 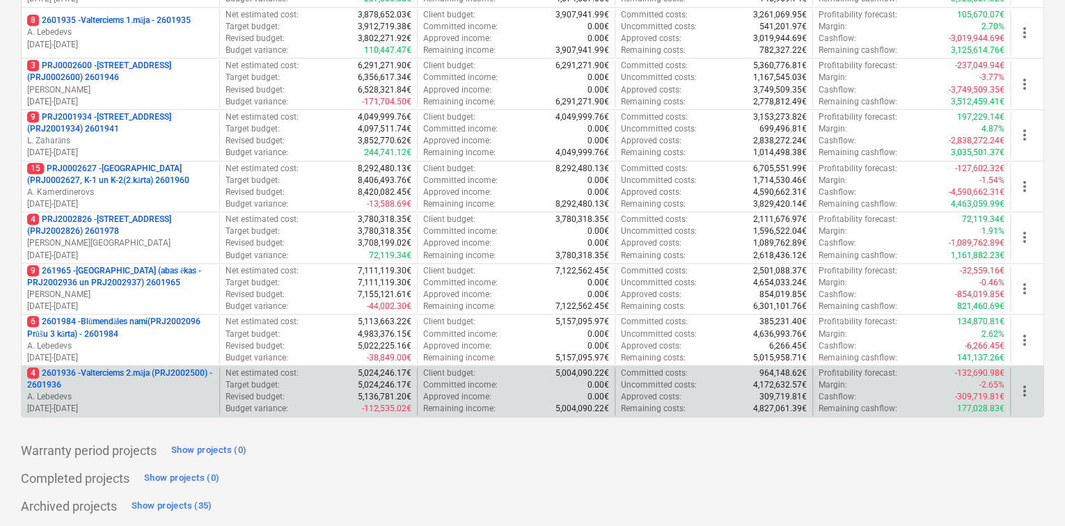 What do you see at coordinates (780, 141) in the screenshot?
I see `p: 2,838,272.24€` at bounding box center [780, 141].